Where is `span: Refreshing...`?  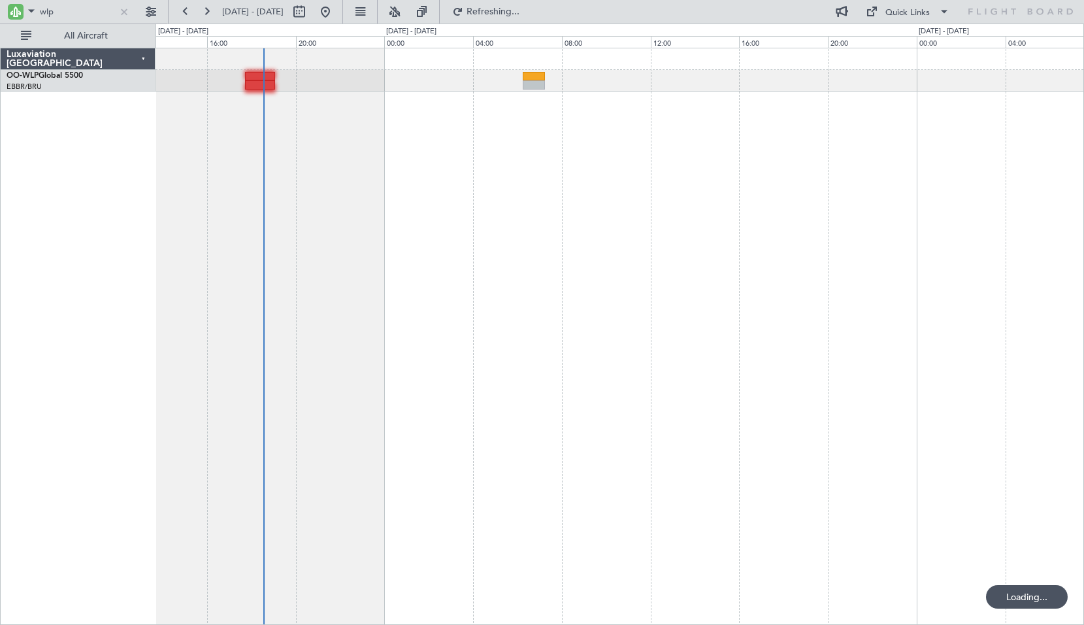
span: Refreshing... is located at coordinates (493, 12).